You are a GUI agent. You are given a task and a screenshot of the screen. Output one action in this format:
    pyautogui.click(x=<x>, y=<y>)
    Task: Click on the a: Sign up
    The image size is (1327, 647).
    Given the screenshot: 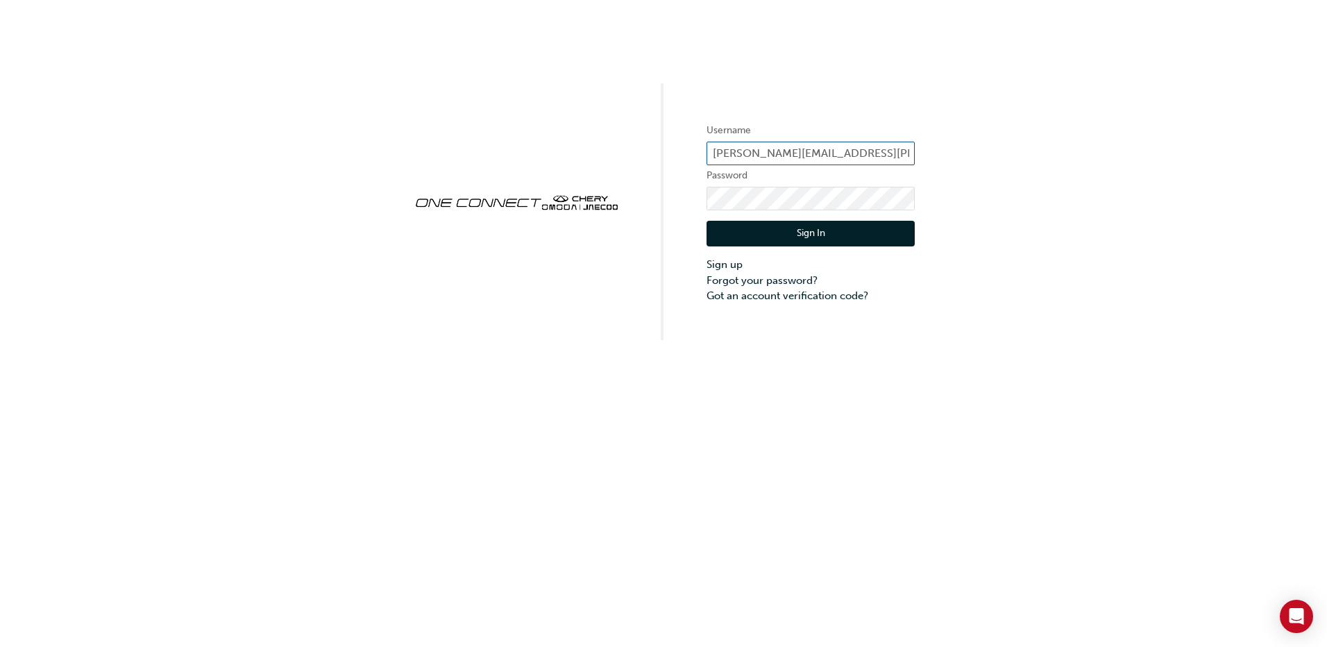 What is the action you would take?
    pyautogui.click(x=811, y=264)
    